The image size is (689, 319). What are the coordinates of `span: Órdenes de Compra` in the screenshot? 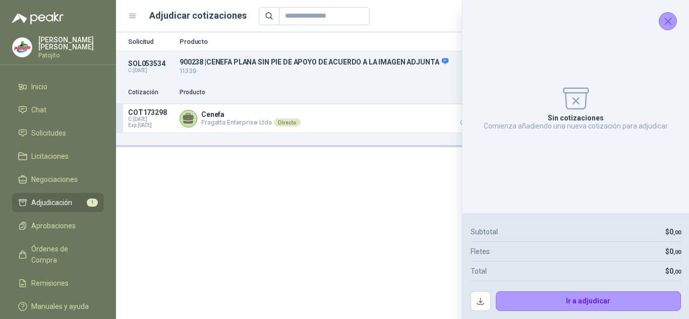 It's located at (63, 255).